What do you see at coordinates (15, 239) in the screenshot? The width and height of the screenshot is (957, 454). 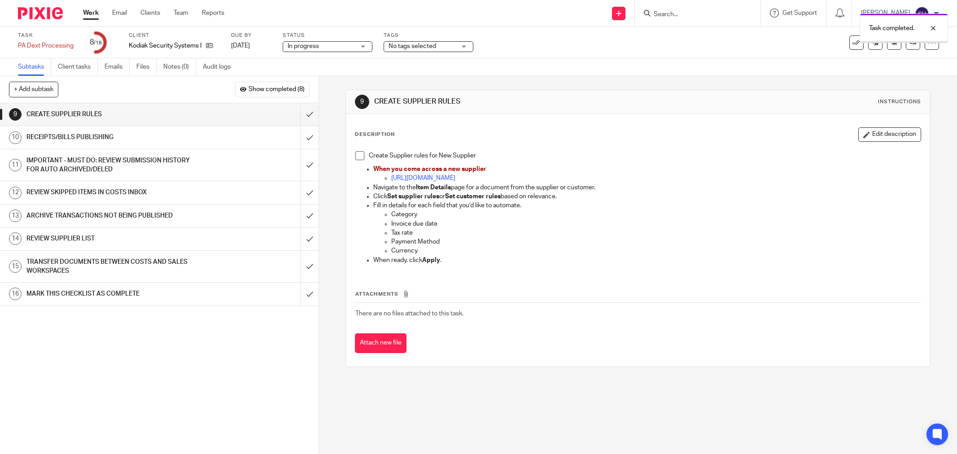 I see `div: 14` at bounding box center [15, 239].